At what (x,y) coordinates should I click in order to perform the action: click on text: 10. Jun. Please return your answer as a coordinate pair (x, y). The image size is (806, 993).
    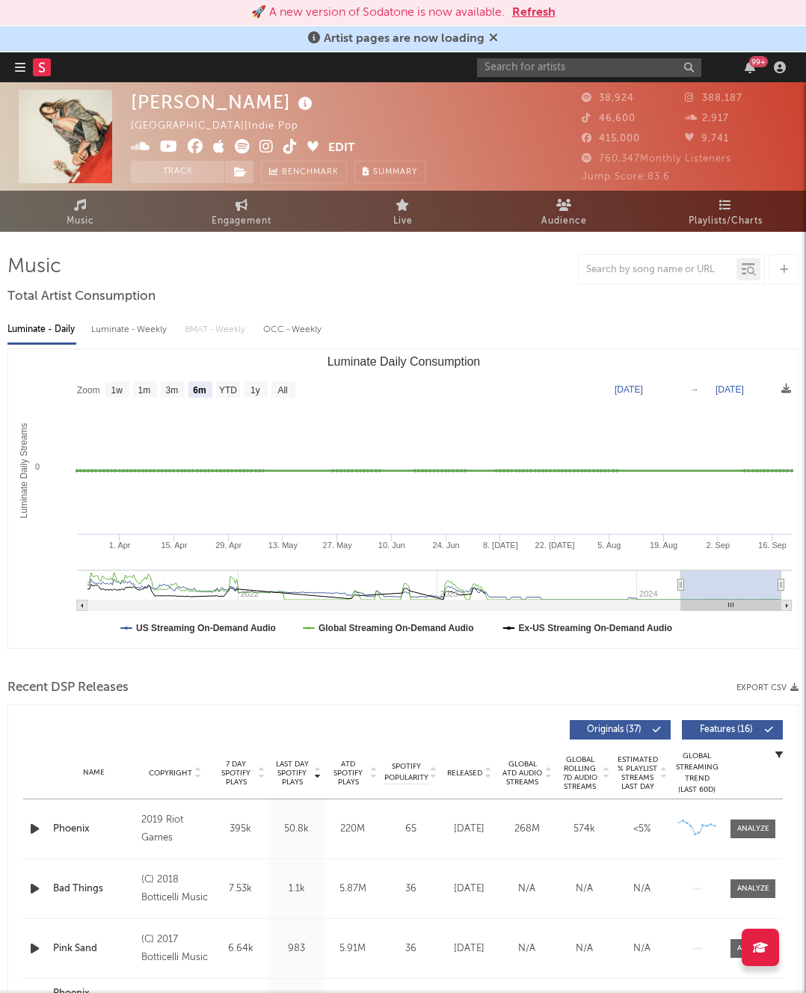
    Looking at the image, I should click on (392, 545).